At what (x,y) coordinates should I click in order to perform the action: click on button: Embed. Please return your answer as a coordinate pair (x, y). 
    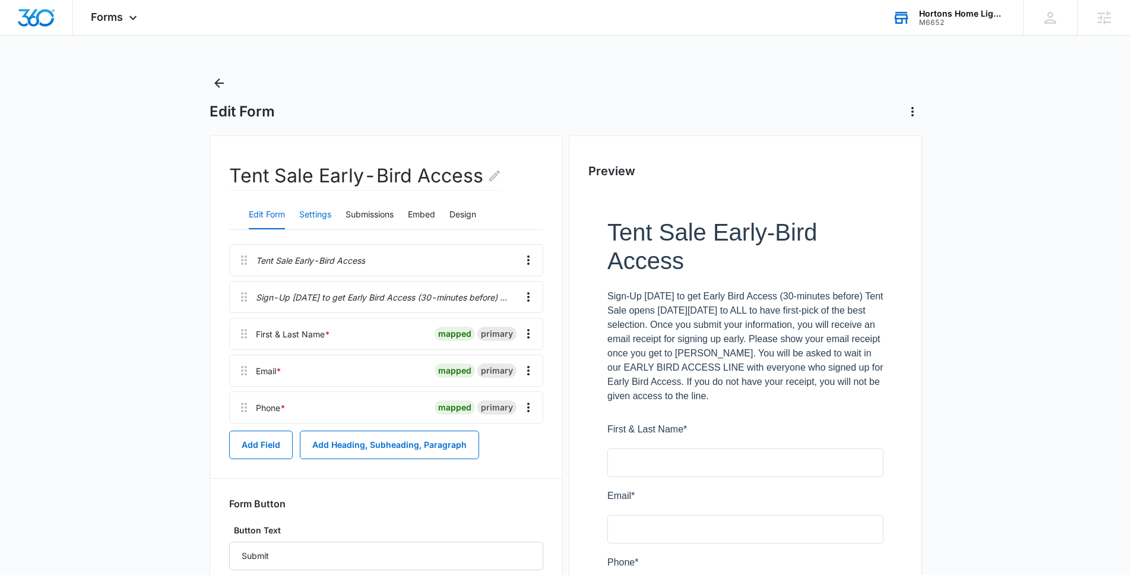
    Looking at the image, I should click on (422, 215).